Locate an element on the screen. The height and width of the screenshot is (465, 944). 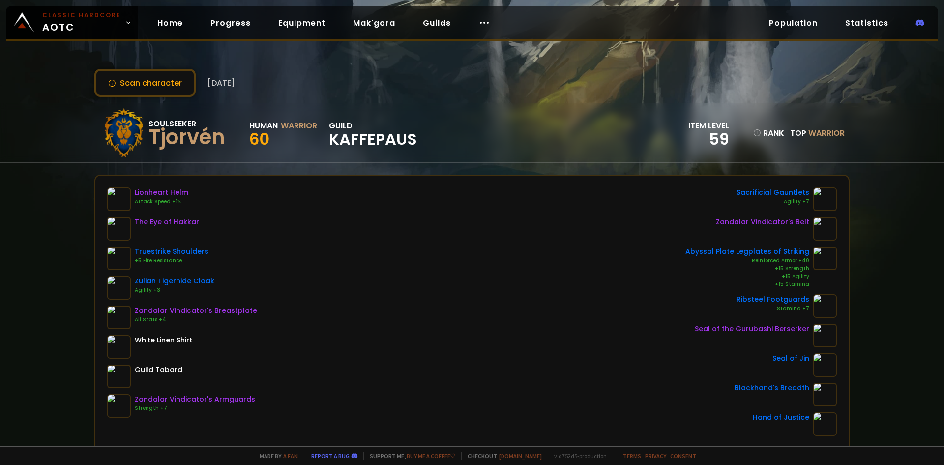
img: item-20671 is located at coordinates (825, 258).